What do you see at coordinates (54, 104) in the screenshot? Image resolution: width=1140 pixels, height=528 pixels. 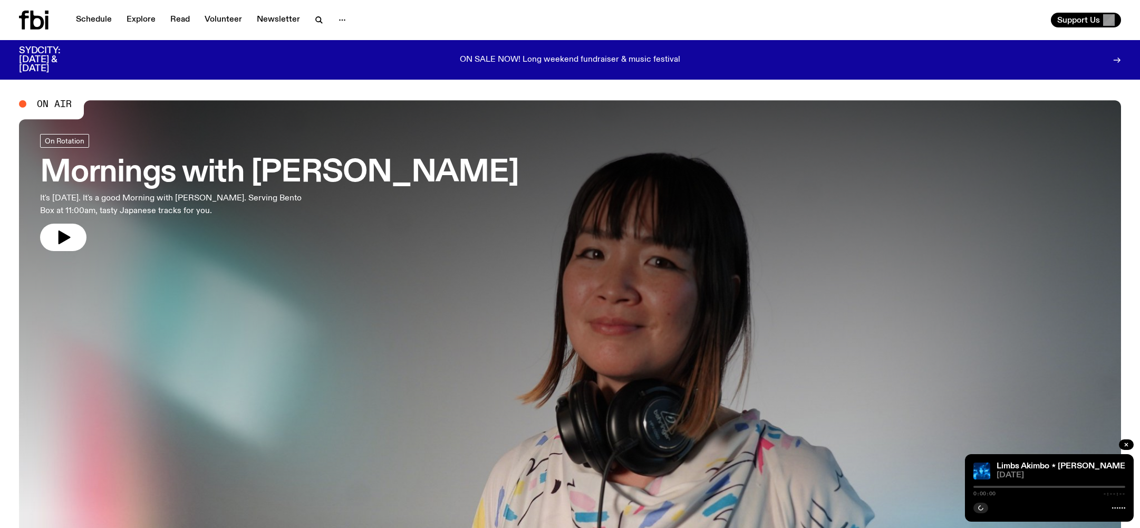 I see `span: On Air` at bounding box center [54, 104].